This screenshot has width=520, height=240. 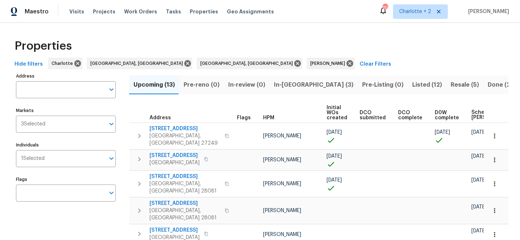 I want to click on span: Hide filters, so click(x=29, y=64).